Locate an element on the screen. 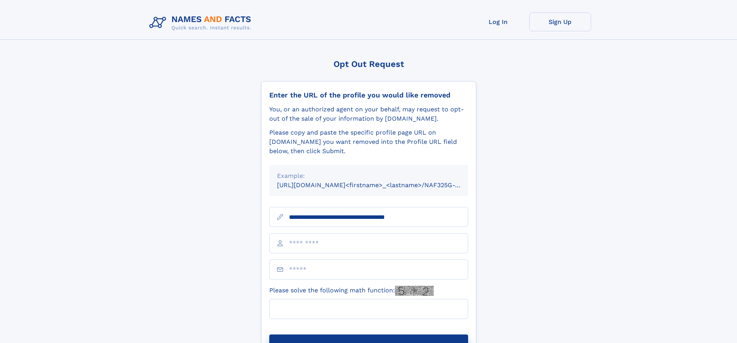 This screenshot has height=343, width=737. a: Sign Up is located at coordinates (560, 22).